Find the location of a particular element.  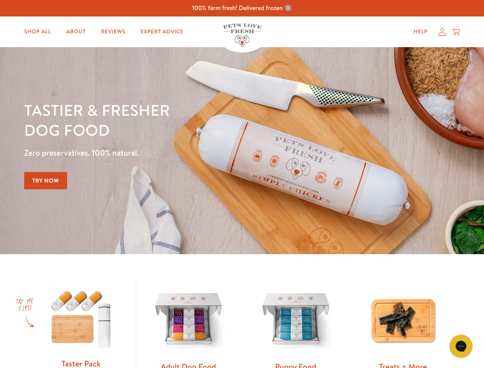

a: Expert Advice is located at coordinates (162, 32).